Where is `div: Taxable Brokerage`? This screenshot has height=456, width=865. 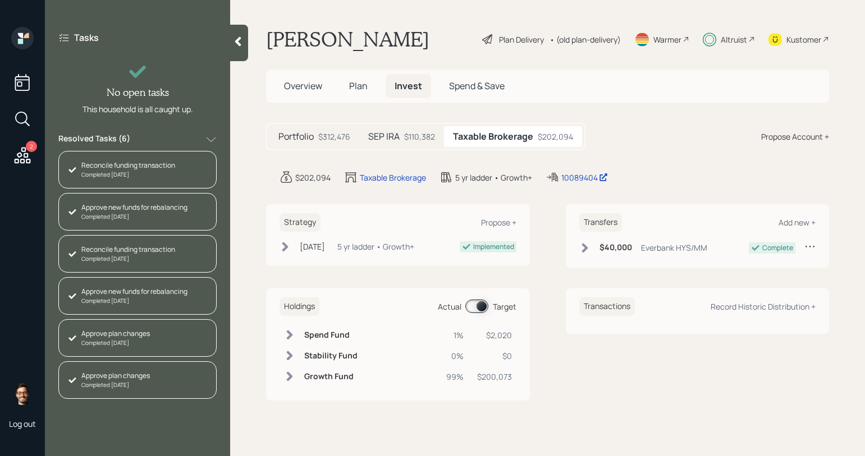
div: Taxable Brokerage is located at coordinates (393, 177).